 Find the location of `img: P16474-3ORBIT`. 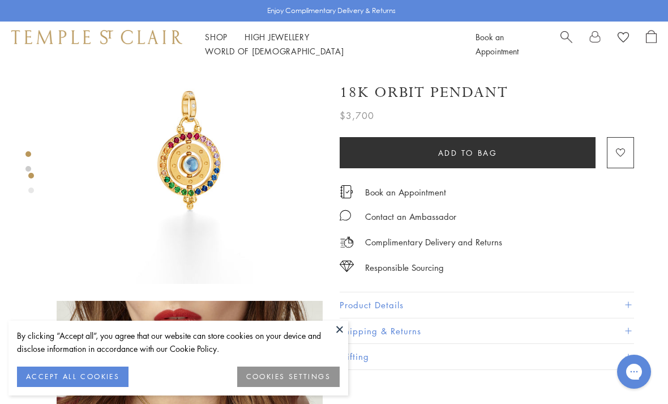

img: P16474-3ORBIT is located at coordinates (190, 151).